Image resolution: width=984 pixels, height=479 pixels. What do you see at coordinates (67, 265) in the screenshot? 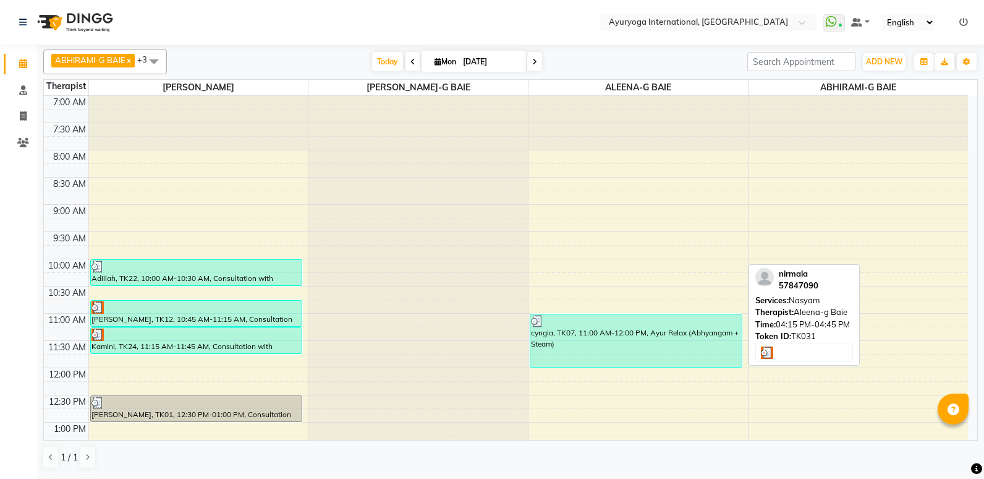
I see `div: 10:00 AM` at bounding box center [67, 265].